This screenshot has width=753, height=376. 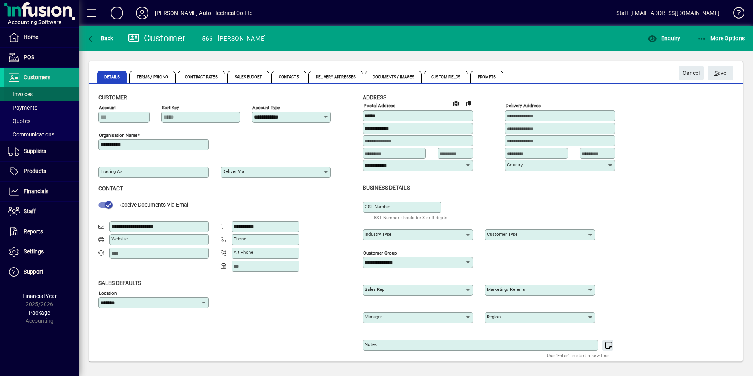 What do you see at coordinates (100, 38) in the screenshot?
I see `span: Back` at bounding box center [100, 38].